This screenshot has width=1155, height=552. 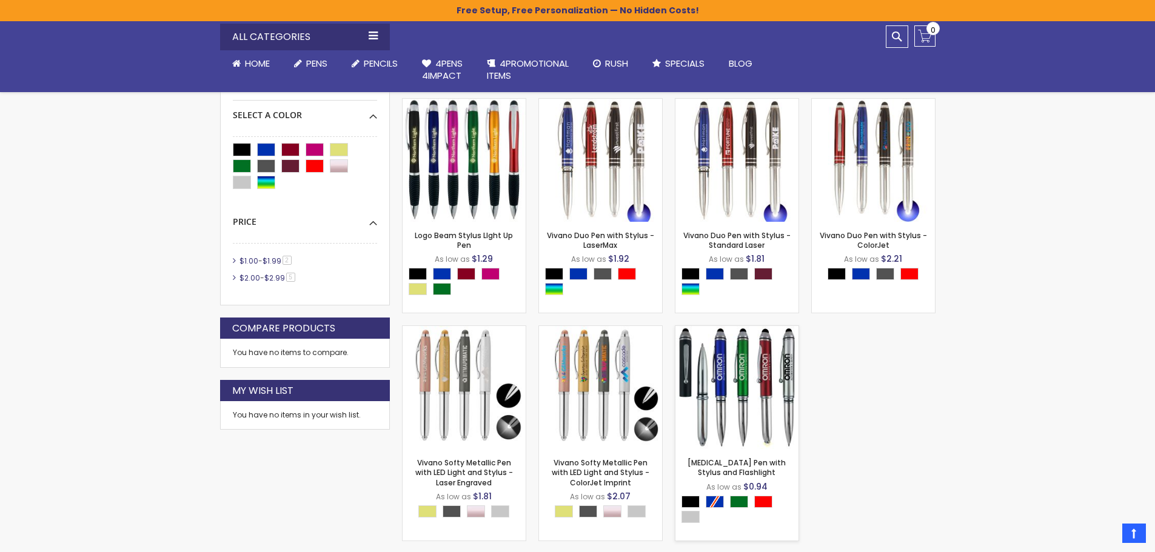 I want to click on img: Kyra Pen with Stylus and Flashlight, so click(x=737, y=387).